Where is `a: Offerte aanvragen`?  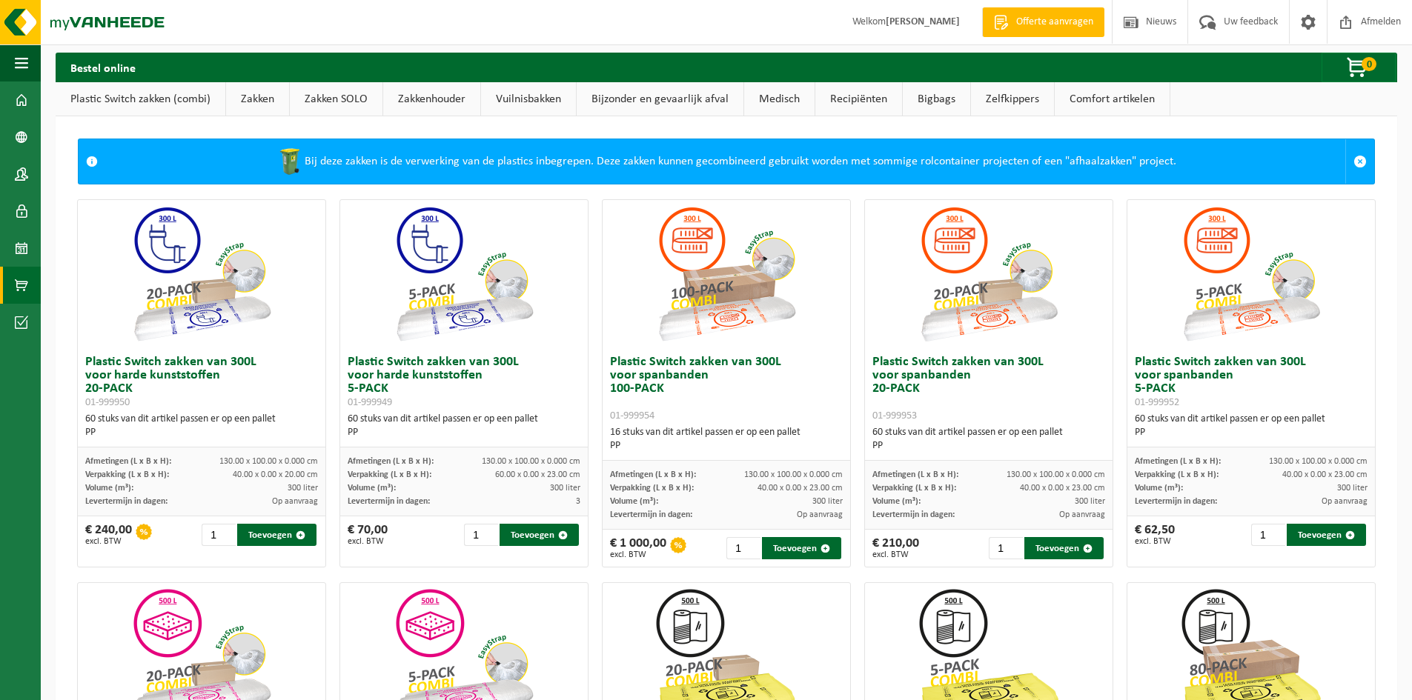 a: Offerte aanvragen is located at coordinates (1043, 22).